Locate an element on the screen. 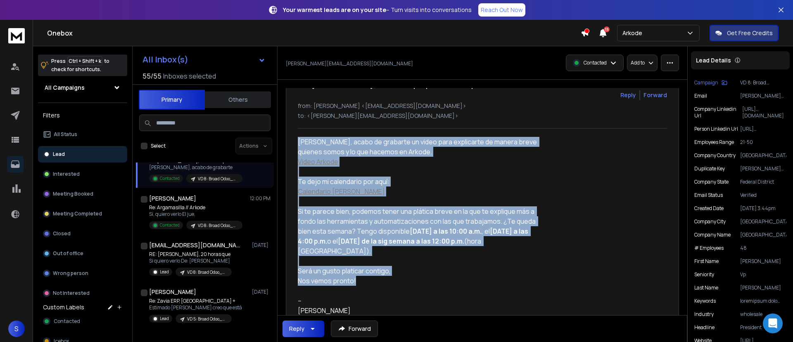  strong: Your warmest leads are on your site is located at coordinates (335, 10).